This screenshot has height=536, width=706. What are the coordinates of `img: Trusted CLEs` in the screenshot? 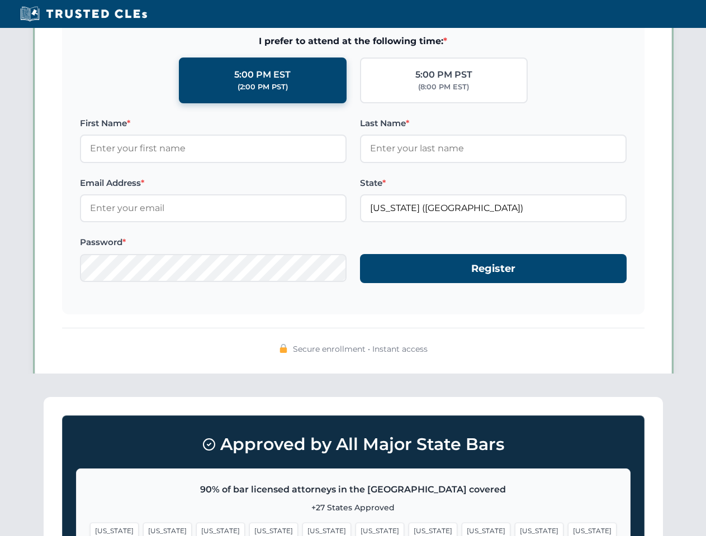 It's located at (83, 14).